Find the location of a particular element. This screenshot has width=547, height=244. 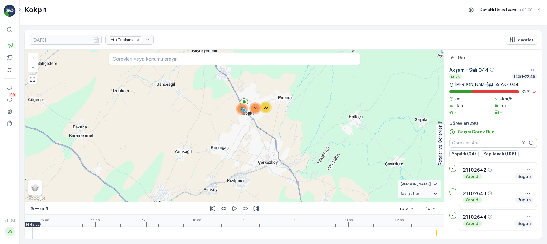

p: 14:45:00 is located at coordinates (32, 224).